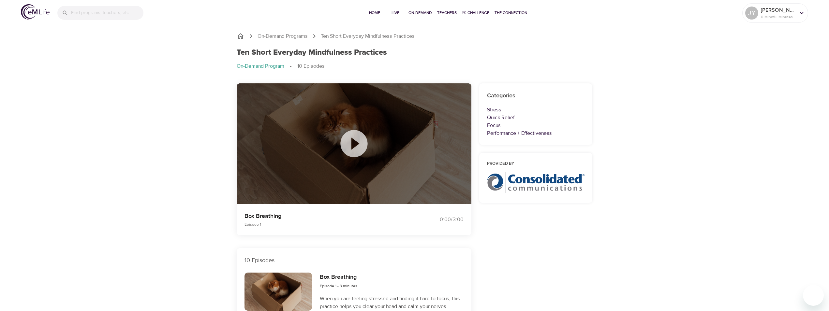 Image resolution: width=829 pixels, height=311 pixels. What do you see at coordinates (391, 303) in the screenshot?
I see `p: When you are feeling stressed and finding it hard to focus, this practice helps you clear your he...` at bounding box center [391, 303].